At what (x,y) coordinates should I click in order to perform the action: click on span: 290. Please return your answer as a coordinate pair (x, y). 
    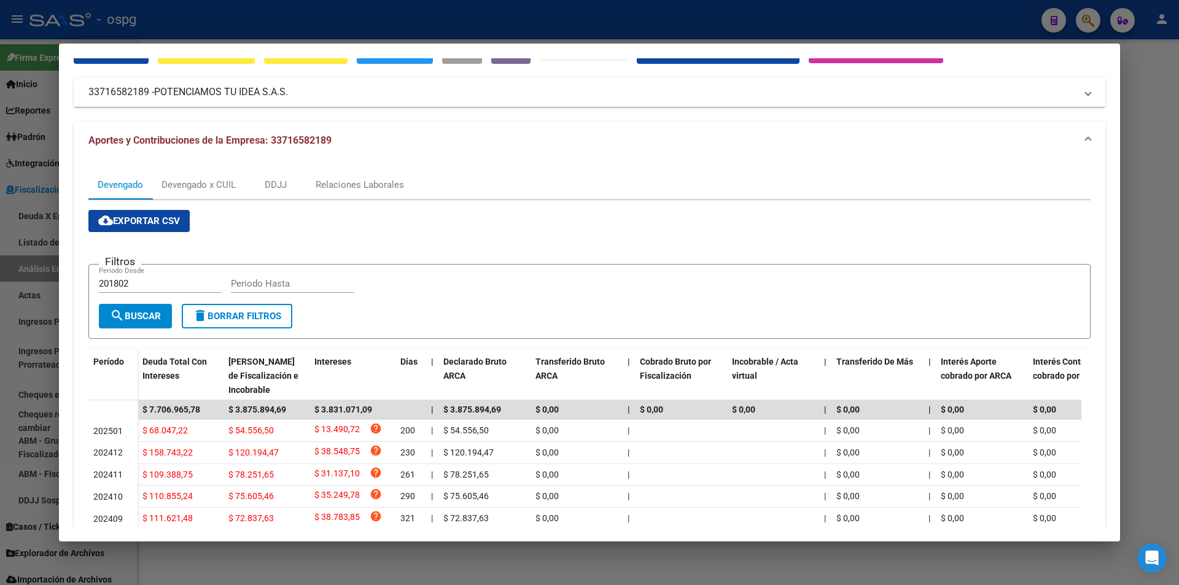
    Looking at the image, I should click on (408, 496).